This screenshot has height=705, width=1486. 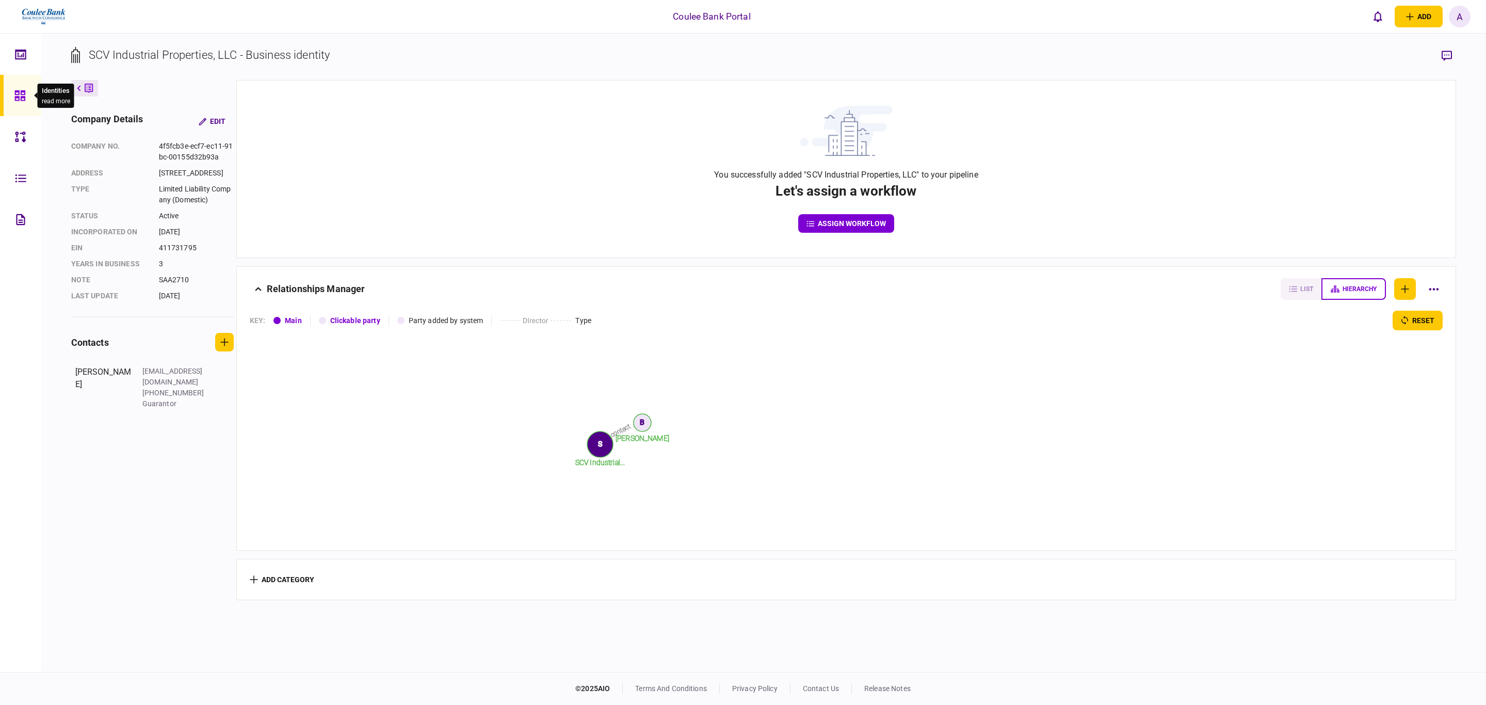 I want to click on div: KEY :, so click(x=257, y=320).